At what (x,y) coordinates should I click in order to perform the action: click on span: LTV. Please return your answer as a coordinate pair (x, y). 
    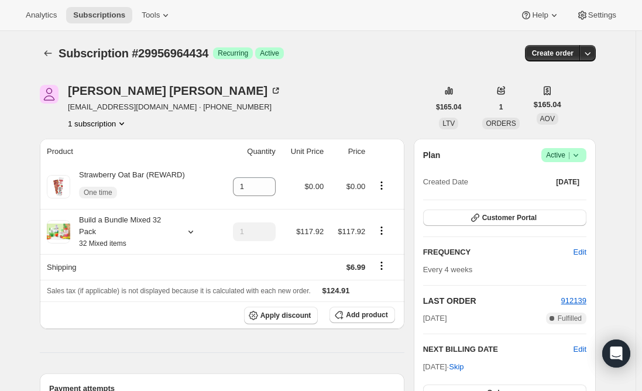
    Looking at the image, I should click on (448, 123).